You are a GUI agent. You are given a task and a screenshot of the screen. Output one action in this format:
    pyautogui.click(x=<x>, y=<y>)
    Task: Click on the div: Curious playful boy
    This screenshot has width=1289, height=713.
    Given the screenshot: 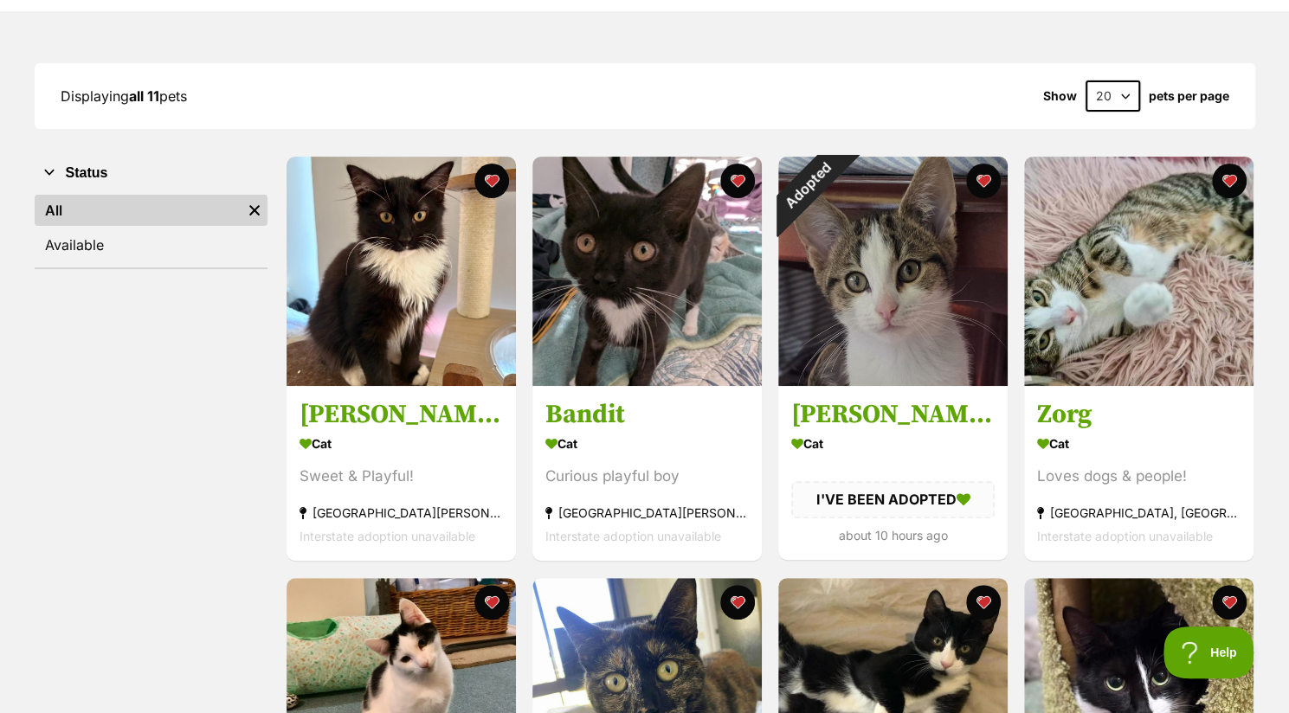 What is the action you would take?
    pyautogui.click(x=646, y=477)
    